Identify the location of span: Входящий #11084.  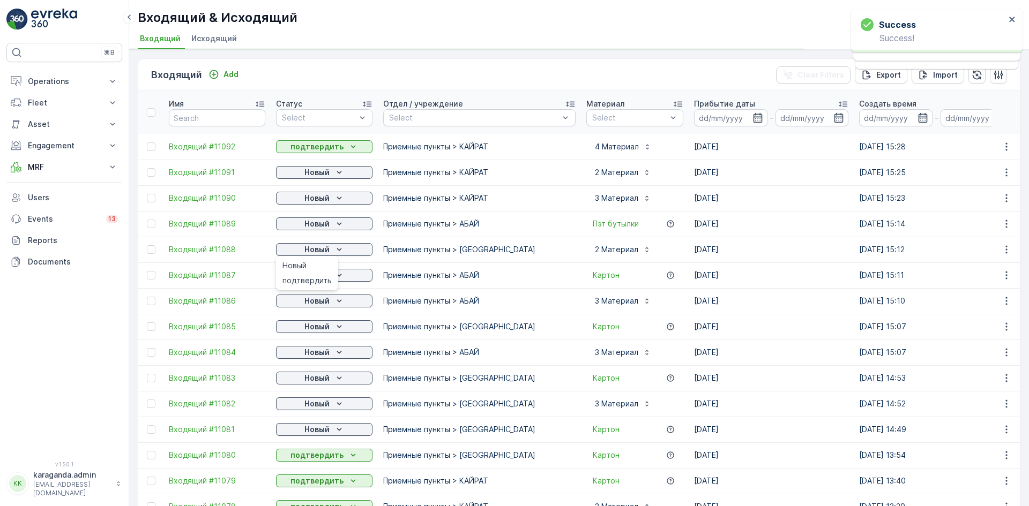
(217, 353).